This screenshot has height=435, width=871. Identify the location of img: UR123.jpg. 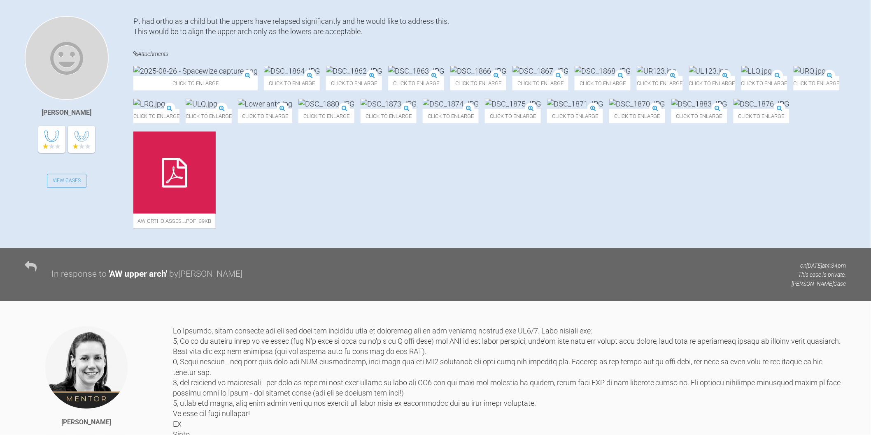
(656, 71).